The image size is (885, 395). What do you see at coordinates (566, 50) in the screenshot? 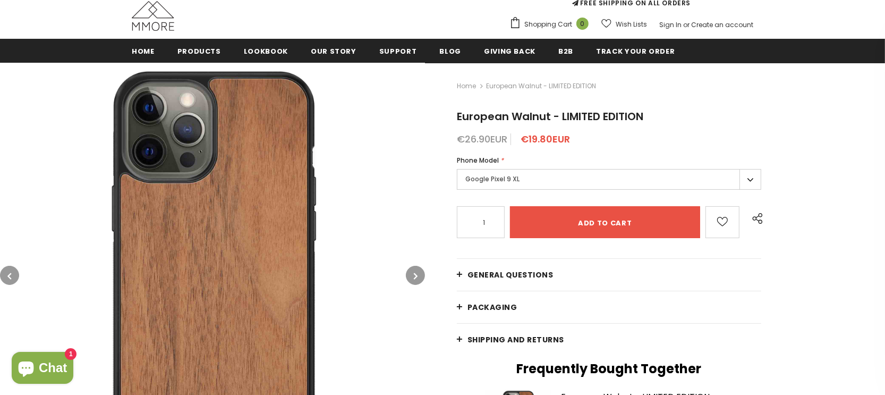
I see `a: B2B` at bounding box center [566, 50].